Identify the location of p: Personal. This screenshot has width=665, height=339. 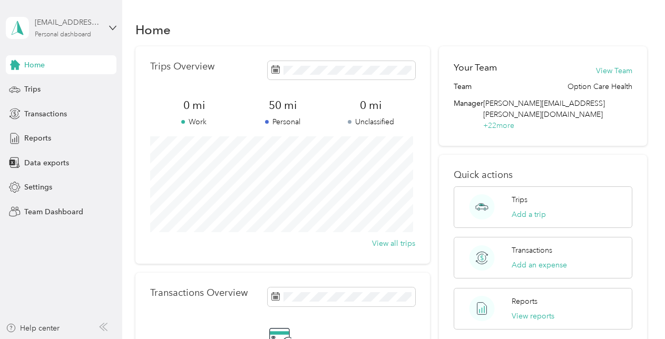
(282, 122).